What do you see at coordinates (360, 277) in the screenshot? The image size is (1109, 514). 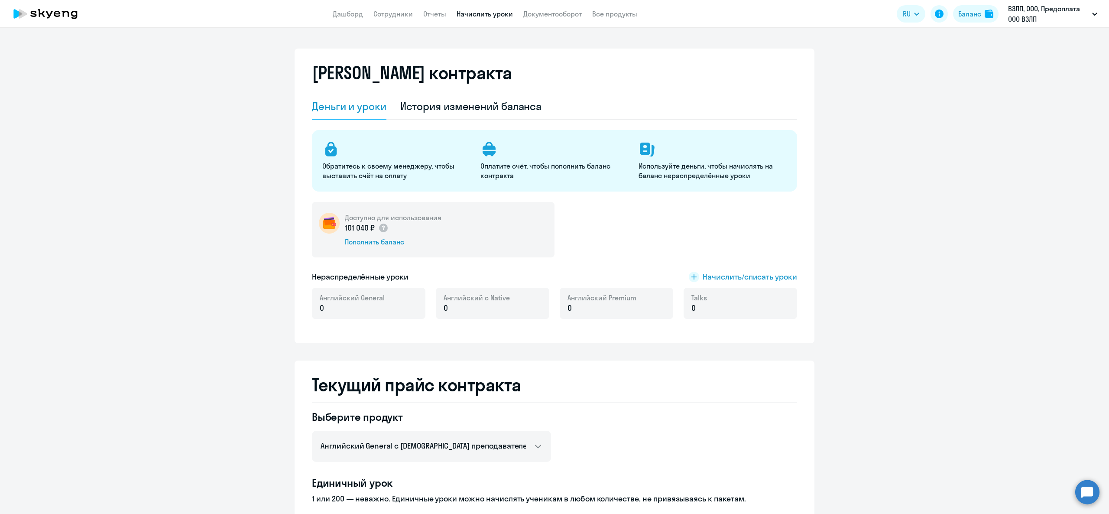 I see `h5: Нераспределённые уроки` at bounding box center [360, 277].